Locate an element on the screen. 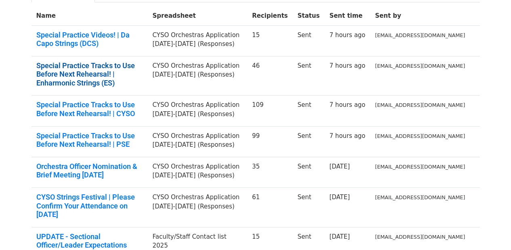 The width and height of the screenshot is (511, 250). a: Special Practice Tracks to Use Before Next Rehearsal! | CYSO is located at coordinates (90, 109).